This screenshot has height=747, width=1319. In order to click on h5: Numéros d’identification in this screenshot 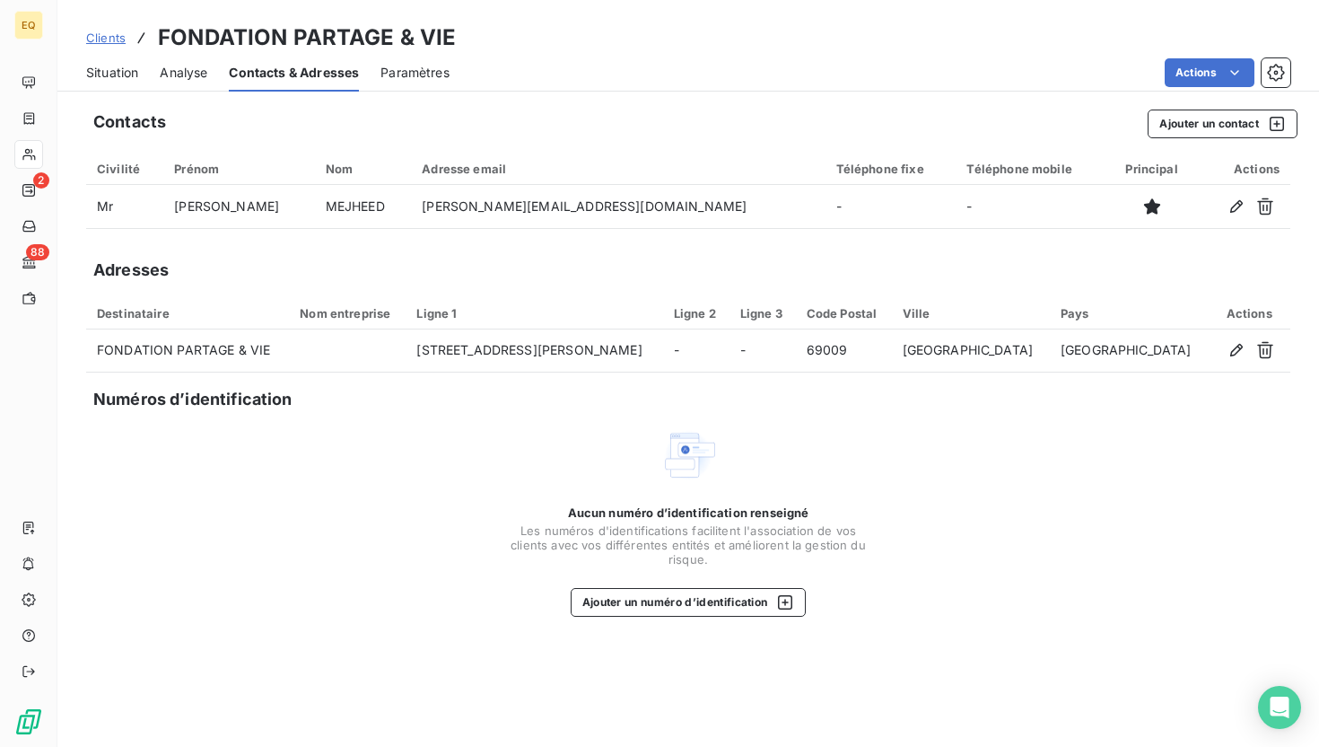, I will do `click(193, 399)`.